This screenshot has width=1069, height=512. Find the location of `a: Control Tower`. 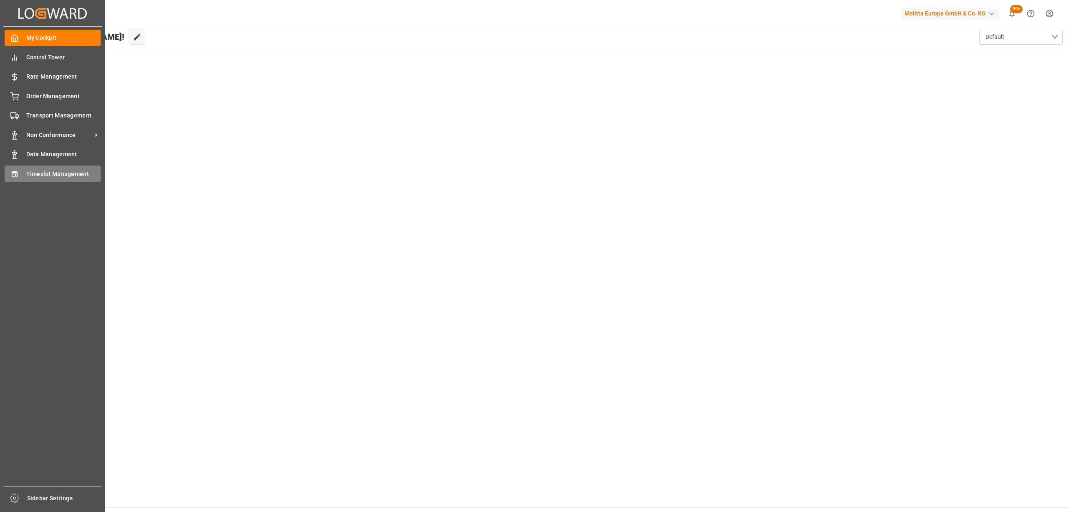

a: Control Tower is located at coordinates (53, 57).